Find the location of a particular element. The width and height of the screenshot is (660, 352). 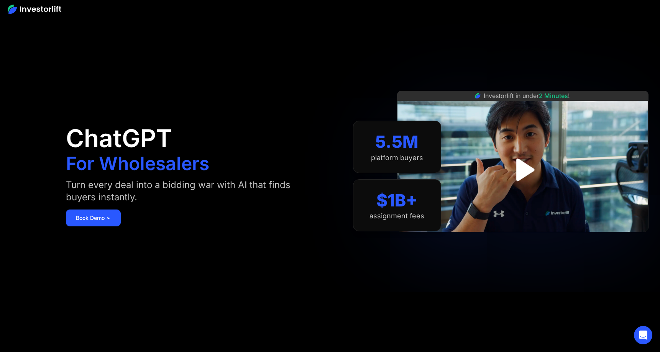

a: open lightbox is located at coordinates (523, 170).